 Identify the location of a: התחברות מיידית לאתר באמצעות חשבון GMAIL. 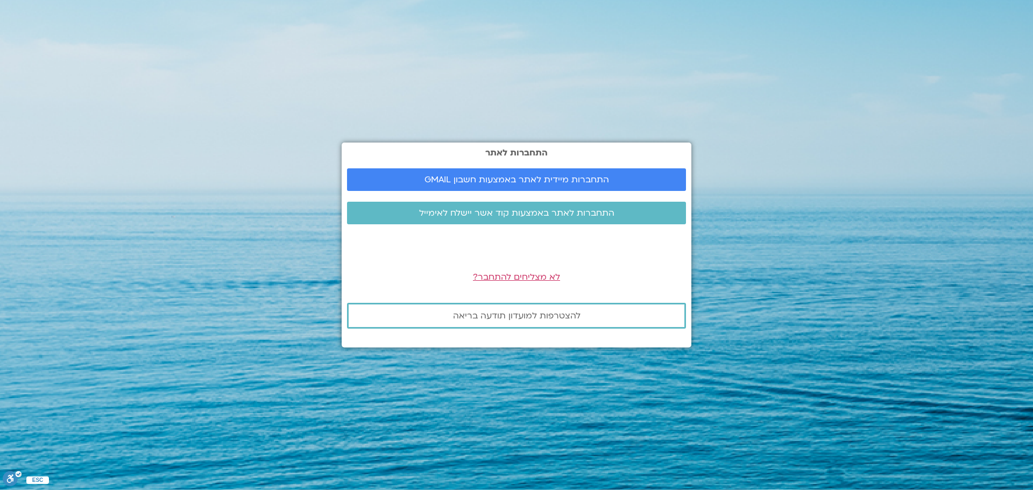
(516, 180).